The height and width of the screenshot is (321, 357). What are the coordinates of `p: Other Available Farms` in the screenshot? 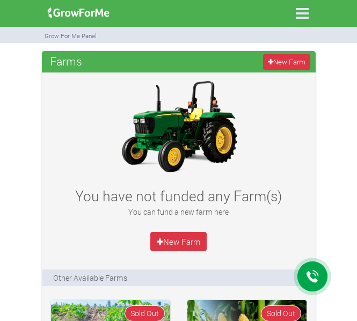 It's located at (90, 278).